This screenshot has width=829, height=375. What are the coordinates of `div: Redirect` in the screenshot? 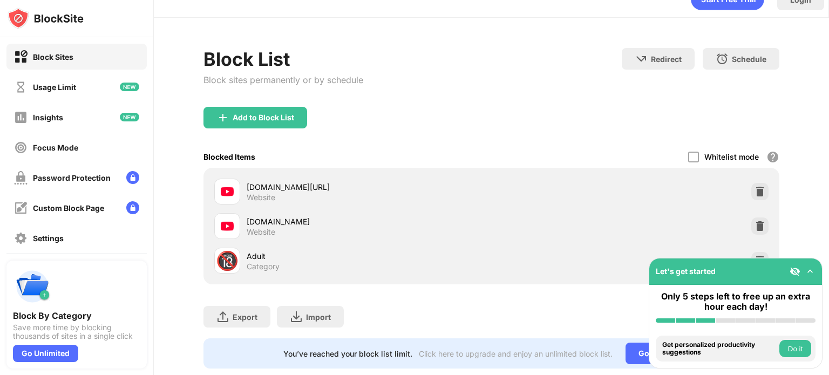 It's located at (666, 59).